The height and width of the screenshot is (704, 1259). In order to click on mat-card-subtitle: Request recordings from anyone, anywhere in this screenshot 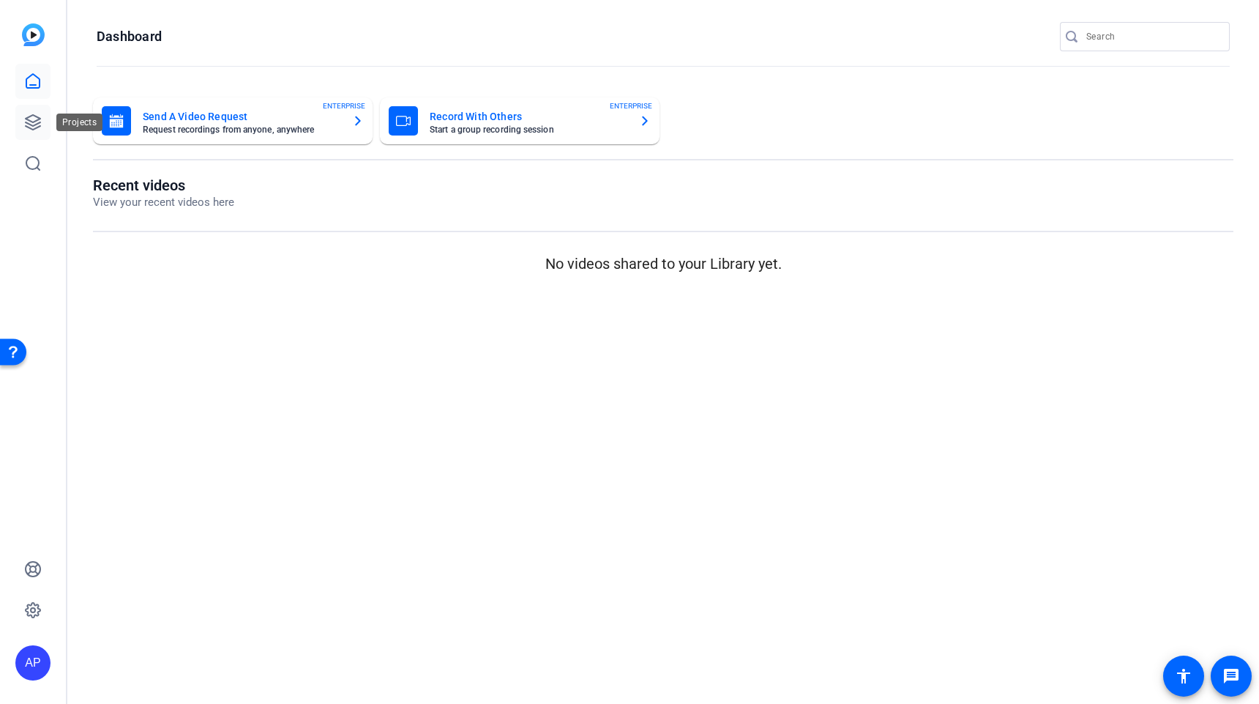, I will do `click(242, 130)`.